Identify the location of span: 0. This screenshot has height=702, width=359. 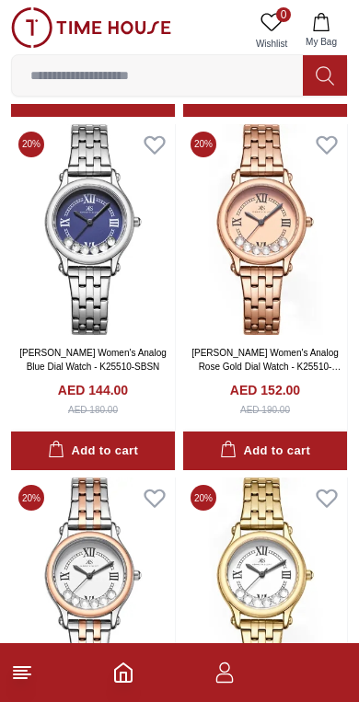
(283, 15).